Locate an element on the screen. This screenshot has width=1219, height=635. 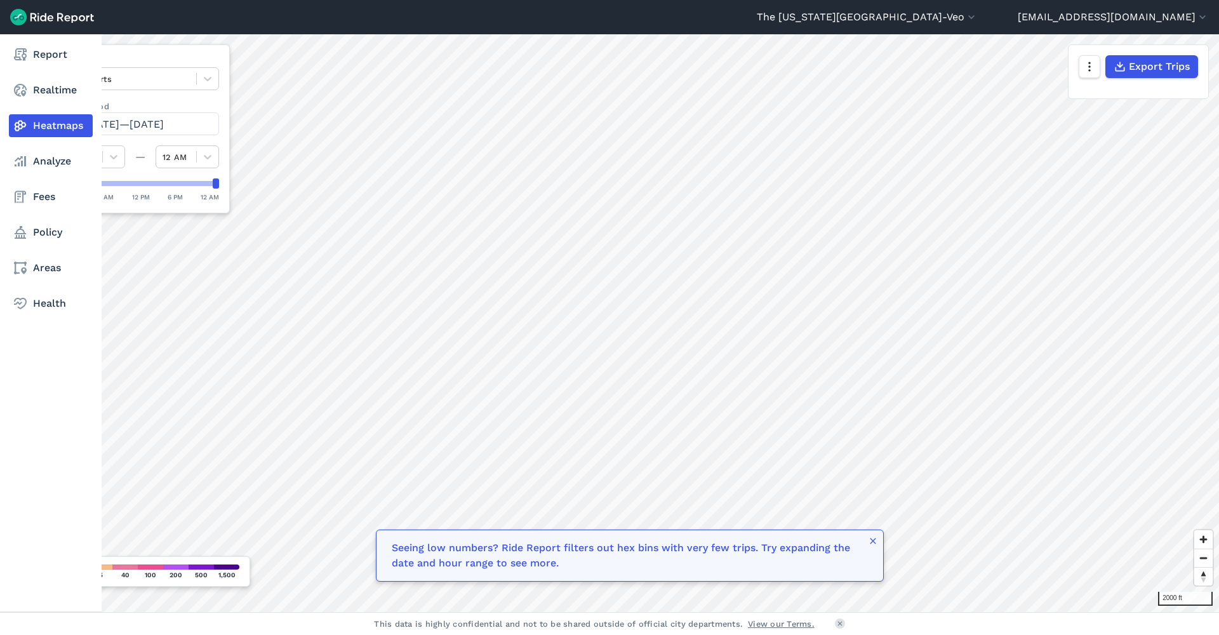
a: Policy is located at coordinates (51, 232).